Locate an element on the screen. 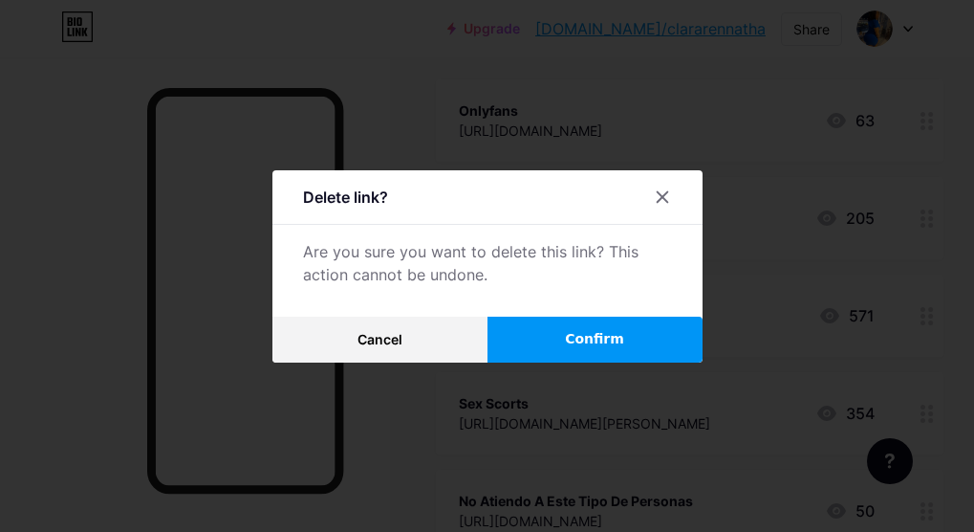 The image size is (974, 532). span: Cancel is located at coordinates (380, 338).